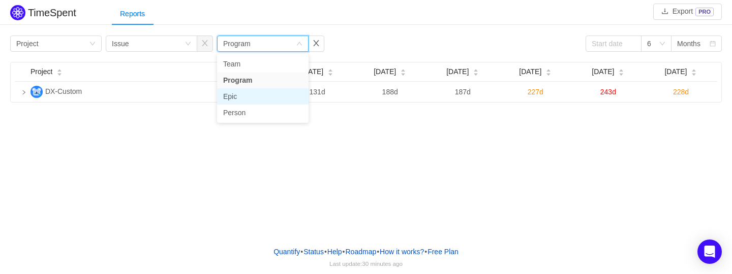 Image resolution: width=732 pixels, height=274 pixels. What do you see at coordinates (132, 14) in the screenshot?
I see `div: Reports` at bounding box center [132, 14].